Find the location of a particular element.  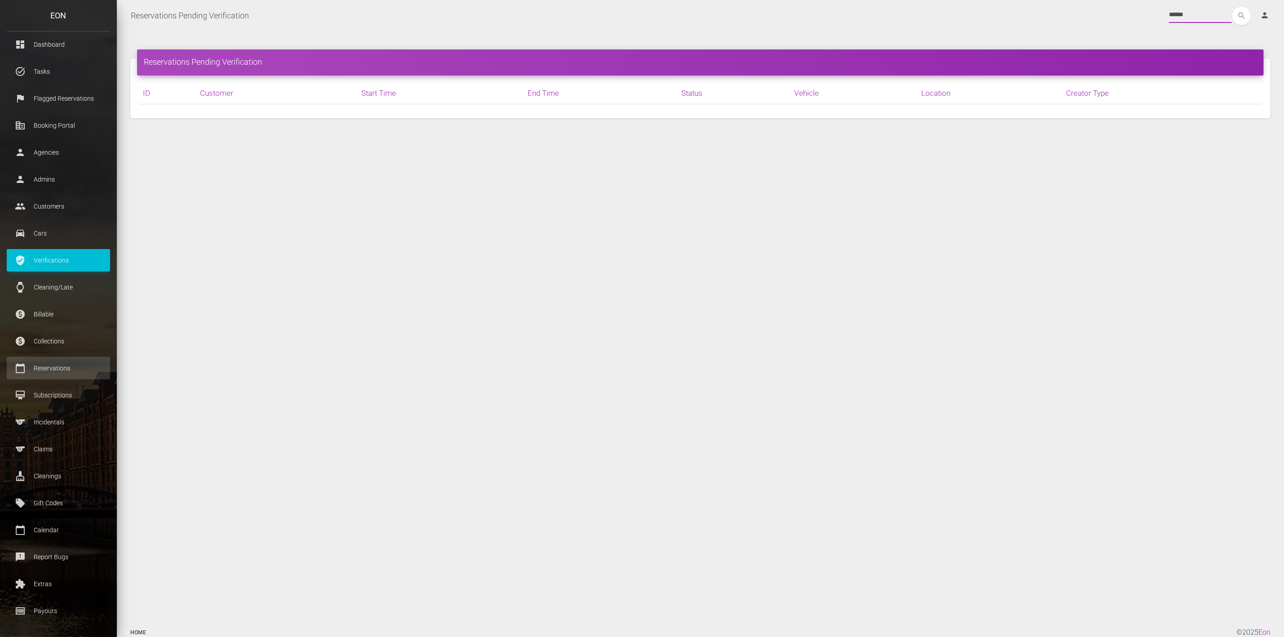

p: Tasks is located at coordinates (58, 71).